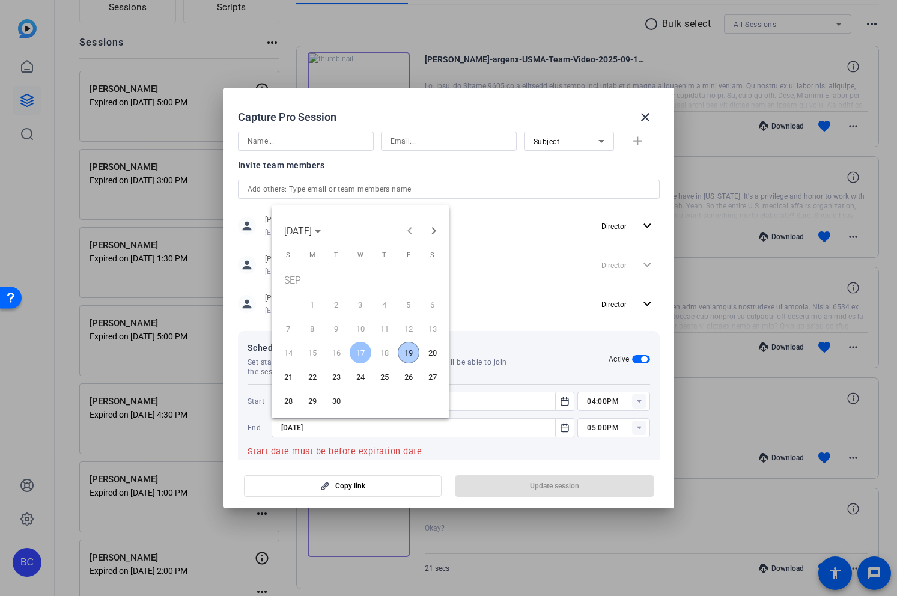 This screenshot has width=897, height=596. What do you see at coordinates (336, 329) in the screenshot?
I see `span: 9` at bounding box center [336, 329].